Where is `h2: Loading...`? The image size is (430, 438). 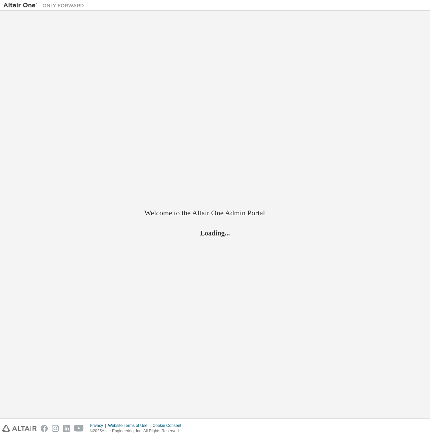
h2: Loading... is located at coordinates (215, 233).